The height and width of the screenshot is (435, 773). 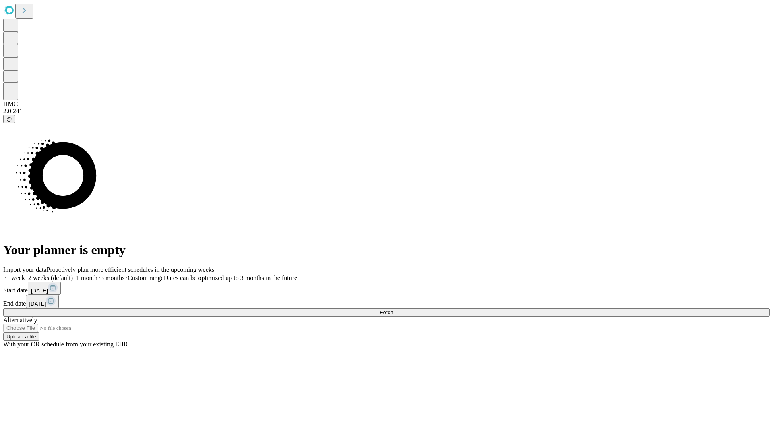 I want to click on button: Fetch, so click(x=386, y=312).